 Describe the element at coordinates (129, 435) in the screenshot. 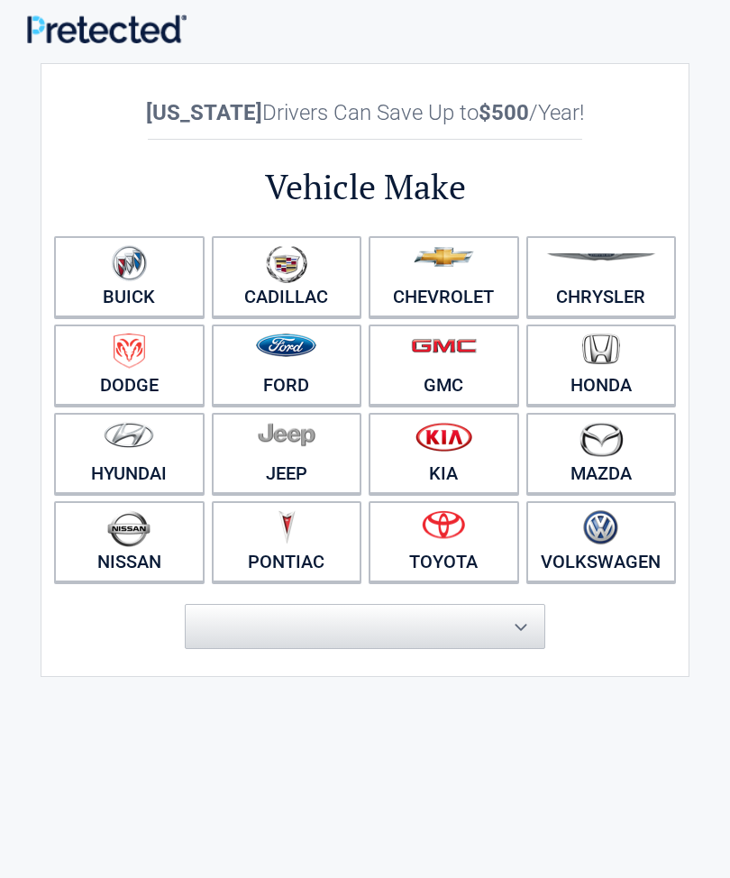

I see `img: hyundai` at that location.